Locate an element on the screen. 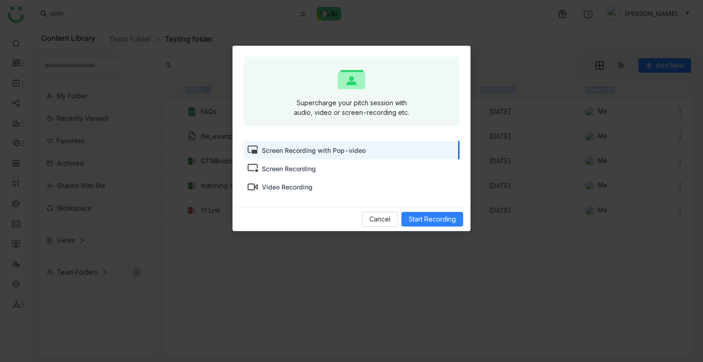 The width and height of the screenshot is (703, 362). div: Video Recording is located at coordinates (287, 187).